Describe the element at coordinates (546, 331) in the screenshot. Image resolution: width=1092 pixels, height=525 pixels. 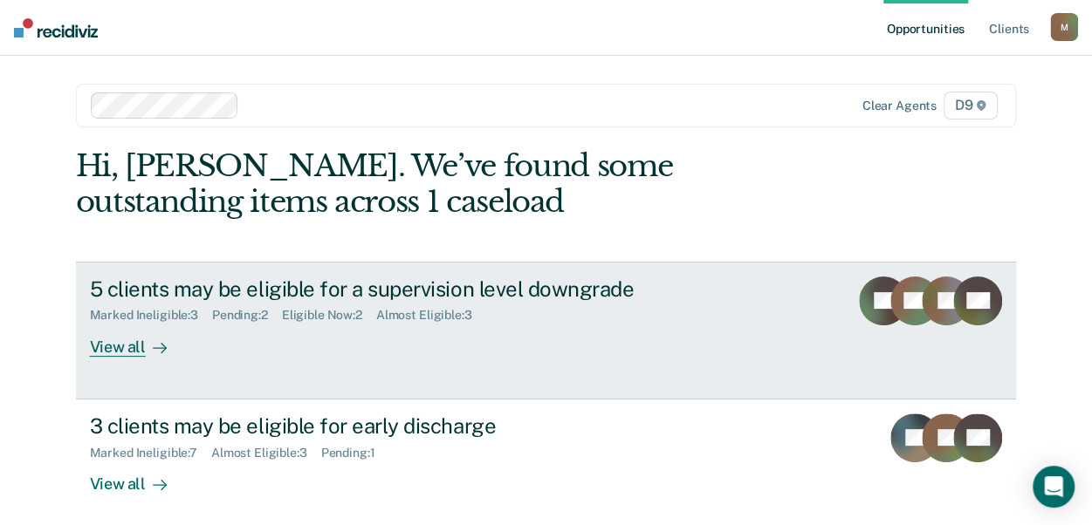
I see `a: 5 clients may be eligible for a supervision level downgradeMarked Ineligible:3Pending:2Eligible N...` at that location.